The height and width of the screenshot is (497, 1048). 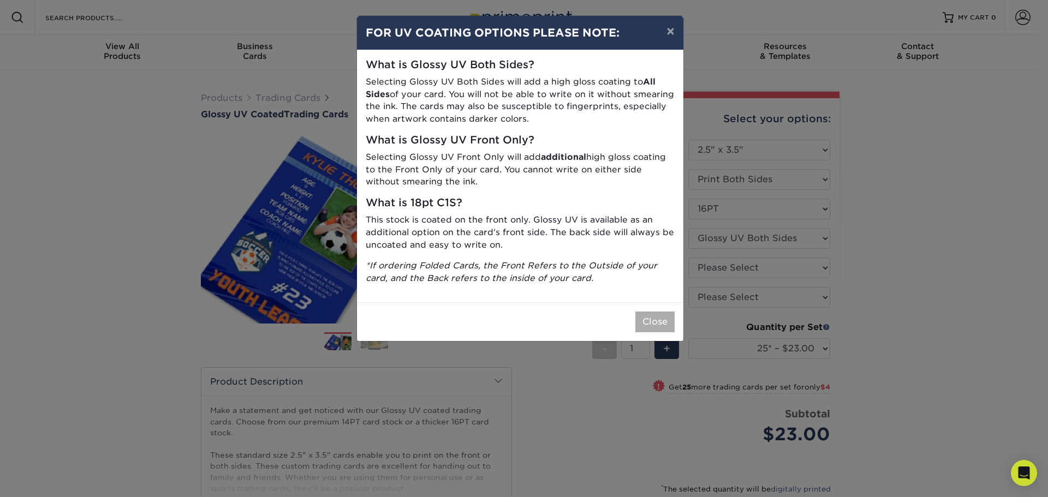 What do you see at coordinates (520, 170) in the screenshot?
I see `p: Selecting Glossy UV Front Only will add high gloss coating to the Front Only of your card. You ca...` at bounding box center [520, 170].